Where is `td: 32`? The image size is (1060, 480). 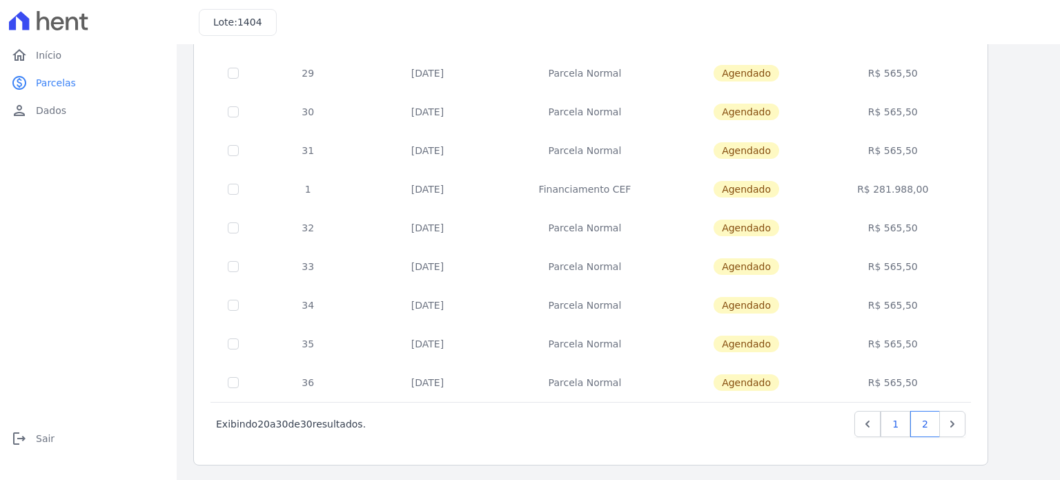
td: 32 is located at coordinates (308, 228).